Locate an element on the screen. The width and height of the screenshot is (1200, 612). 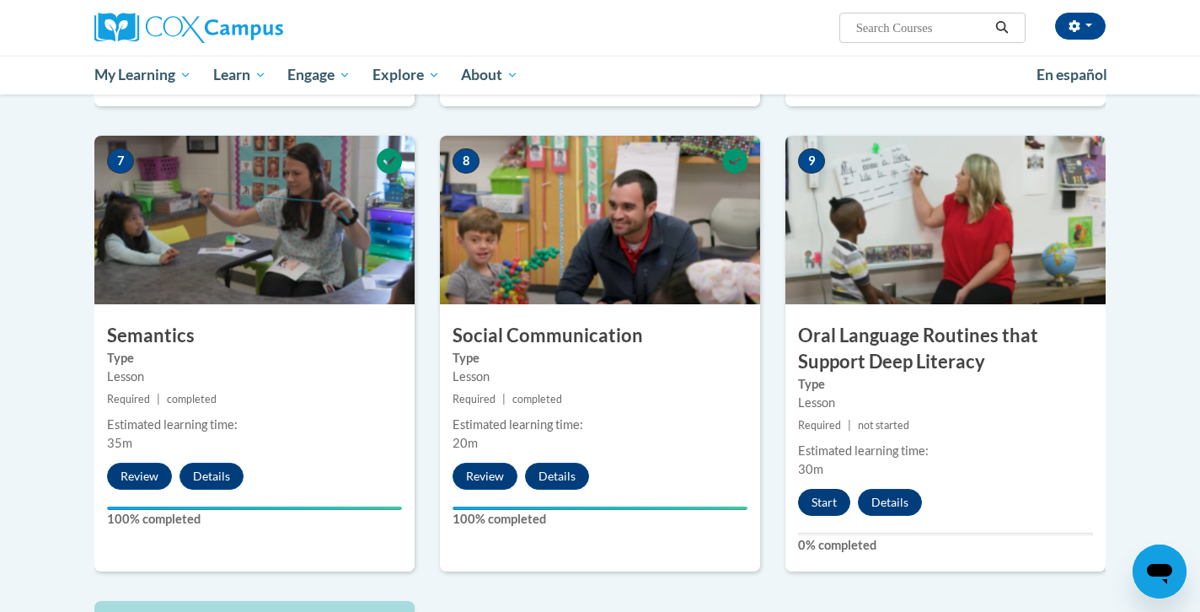
input: Search Courses is located at coordinates (922, 28).